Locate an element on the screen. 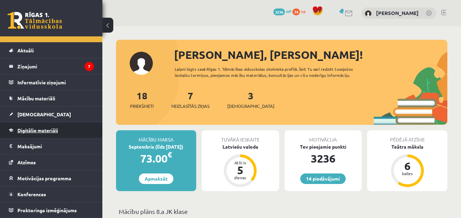 The height and width of the screenshot is (218, 461). div: Laipni lūgts savā Rīgas 1. Tālmācības vidusskolas skolnieka profilā. Šeit Tu vari redzēt tuvojošo... is located at coordinates (274, 72).